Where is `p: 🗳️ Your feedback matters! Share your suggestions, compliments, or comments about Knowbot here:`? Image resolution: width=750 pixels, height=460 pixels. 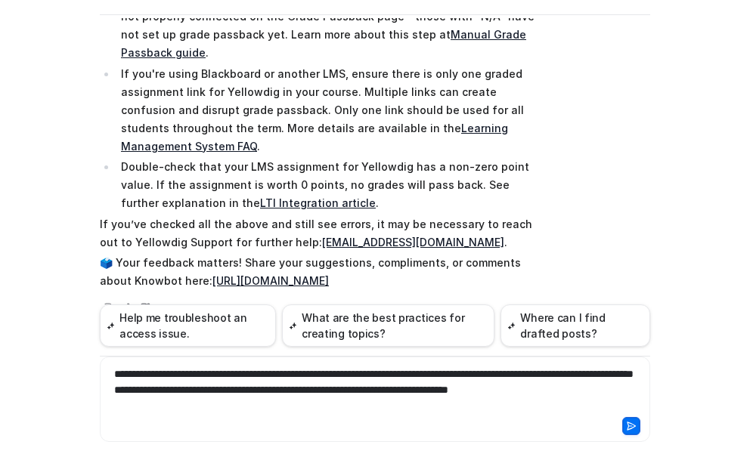 p: 🗳️ Your feedback matters! Share your suggestions, compliments, or comments about Knowbot here: is located at coordinates (320, 272).